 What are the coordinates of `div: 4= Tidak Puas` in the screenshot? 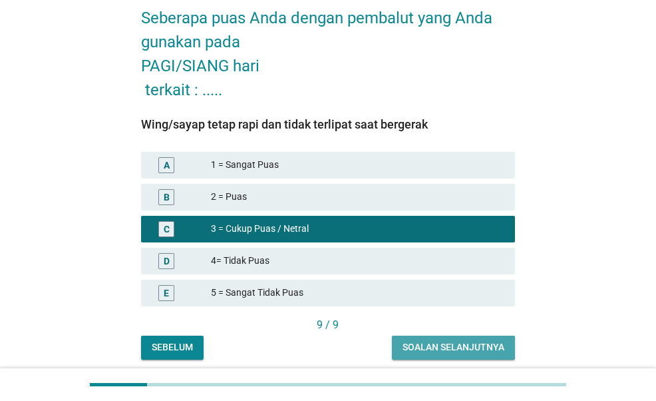 It's located at (357, 261).